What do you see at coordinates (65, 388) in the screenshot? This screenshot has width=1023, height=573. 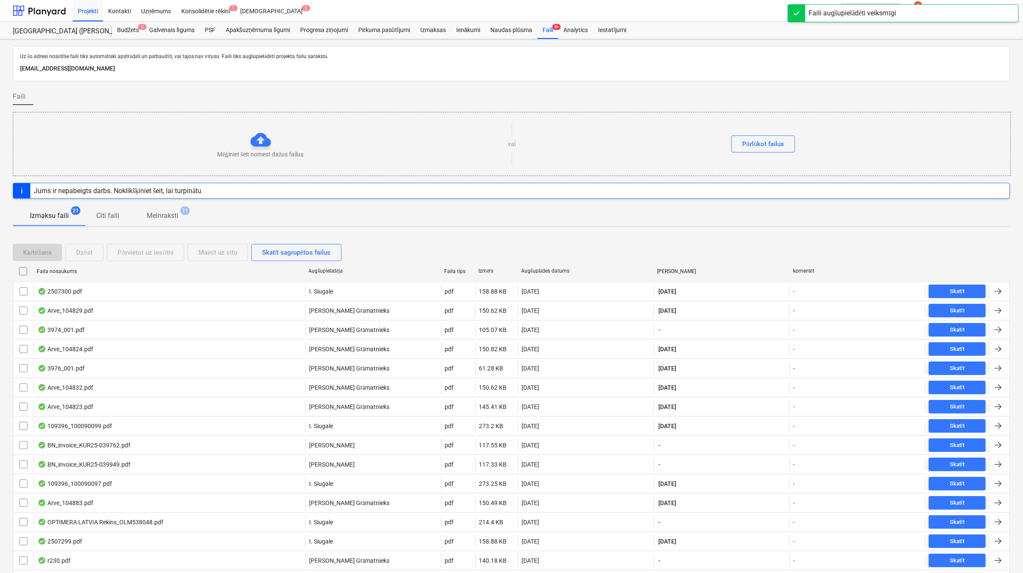 I see `div: Arve_104832.pdf` at bounding box center [65, 388].